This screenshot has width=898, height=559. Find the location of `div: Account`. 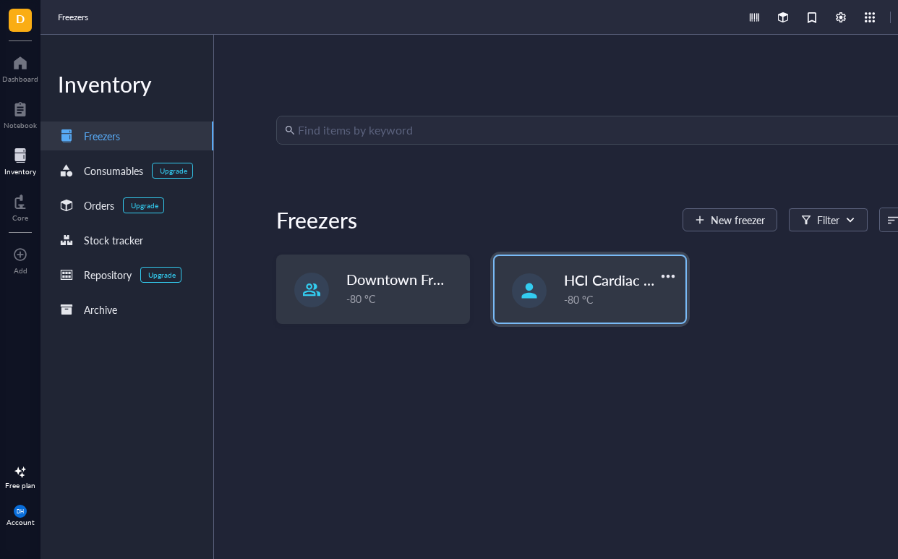

div: Account is located at coordinates (20, 522).